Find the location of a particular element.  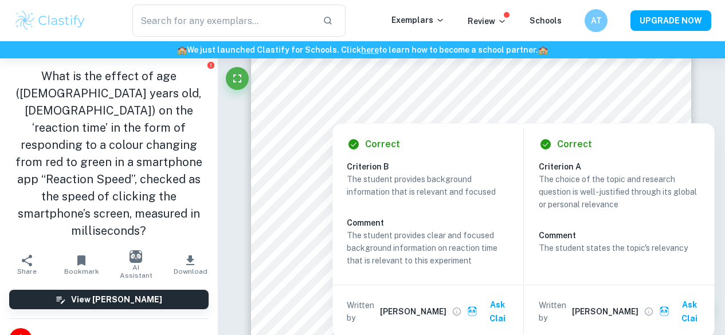

a: Clastify logo is located at coordinates (50, 21).